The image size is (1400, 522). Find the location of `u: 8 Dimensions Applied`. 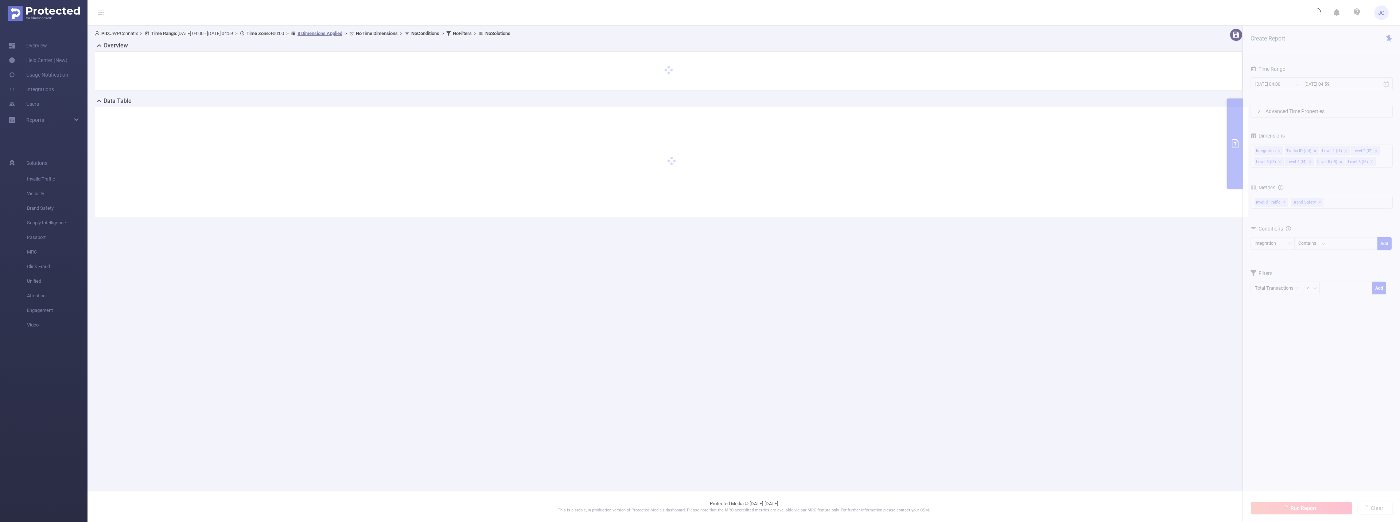

u: 8 Dimensions Applied is located at coordinates (320, 33).